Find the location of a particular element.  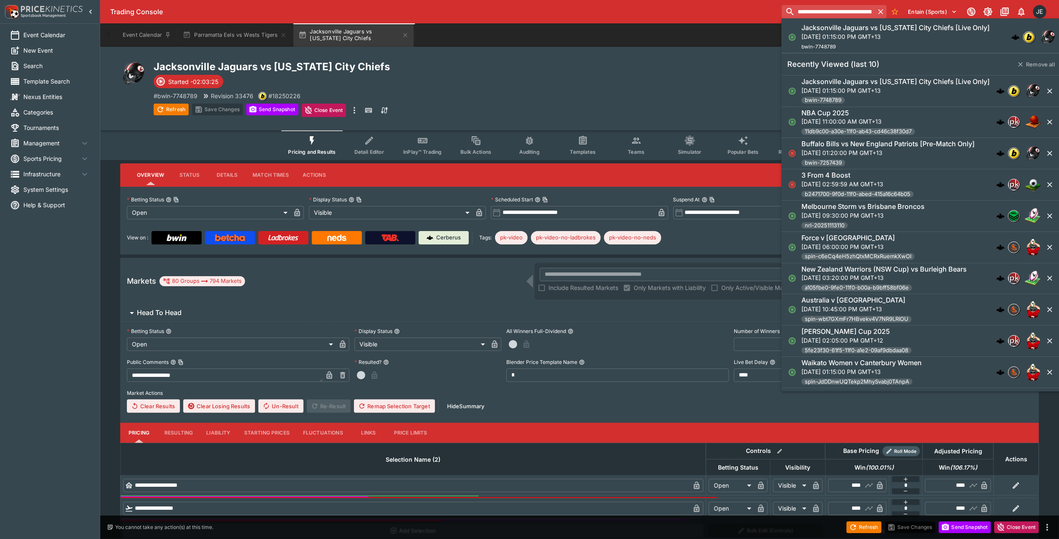

h6: Melbourne Storm vs Brisbane Broncos is located at coordinates (863, 206).